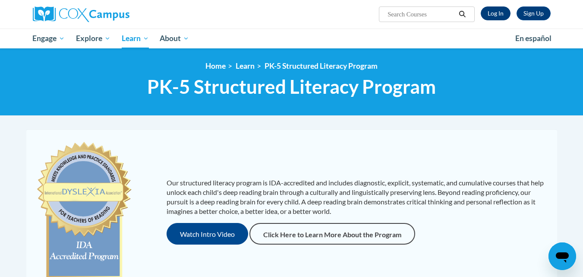 This screenshot has height=277, width=583. I want to click on button: Search, so click(462, 14).